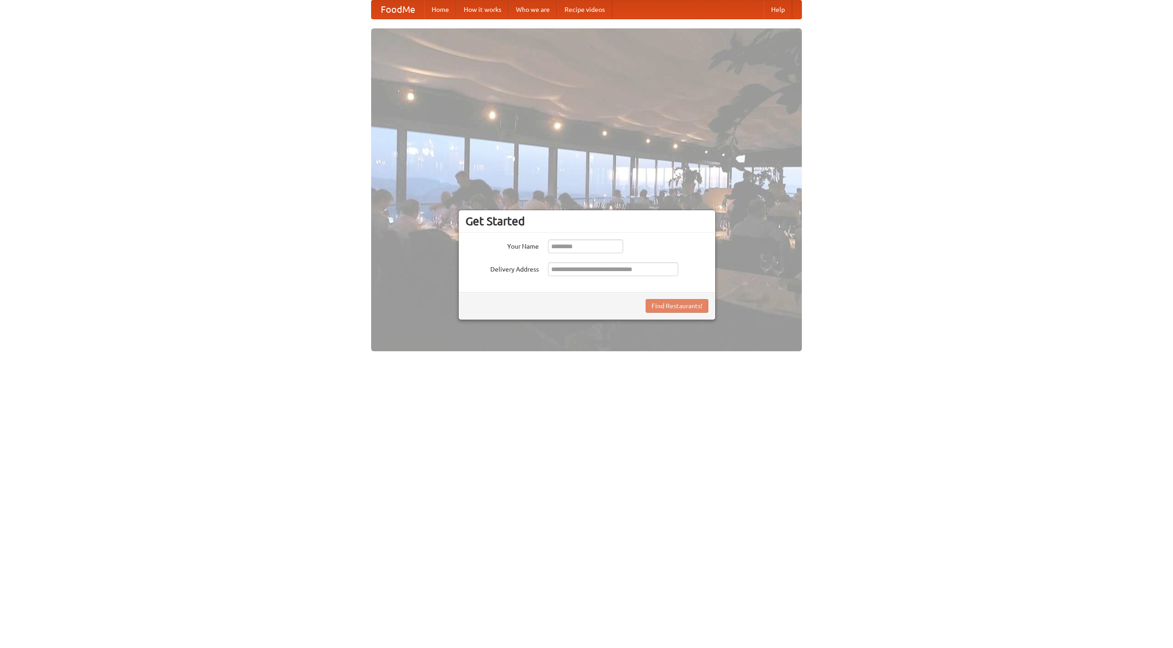  I want to click on a: Help, so click(778, 10).